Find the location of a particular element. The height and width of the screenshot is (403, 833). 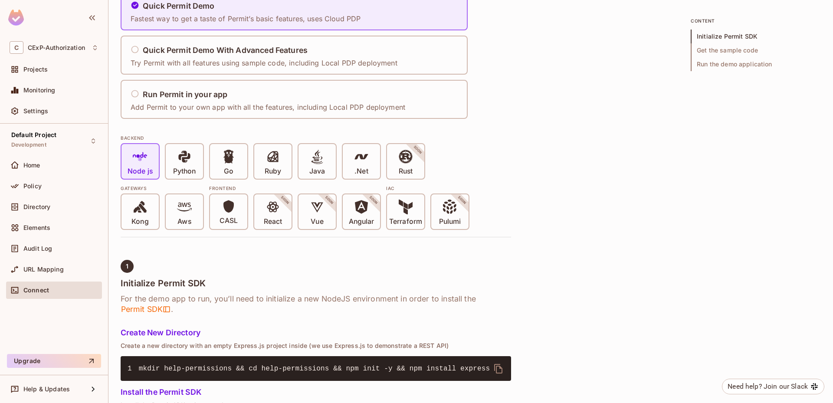

p: Kong is located at coordinates (140, 222).